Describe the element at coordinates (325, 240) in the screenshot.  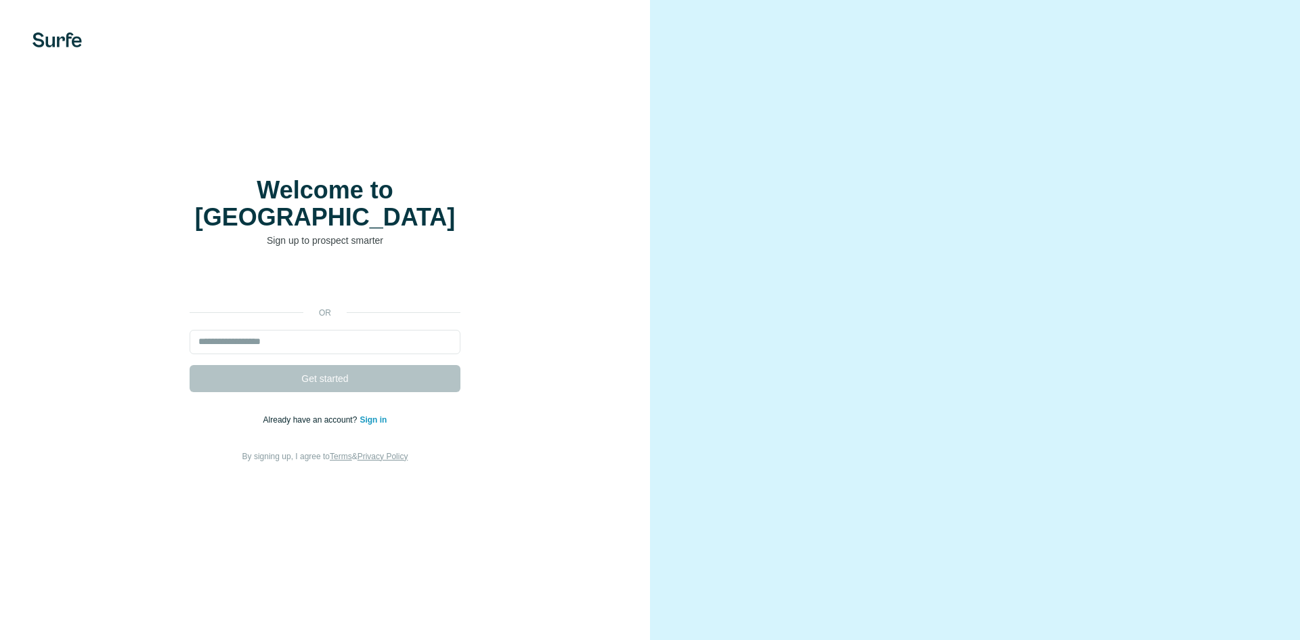
I see `p: Sign up to prospect smarter` at that location.